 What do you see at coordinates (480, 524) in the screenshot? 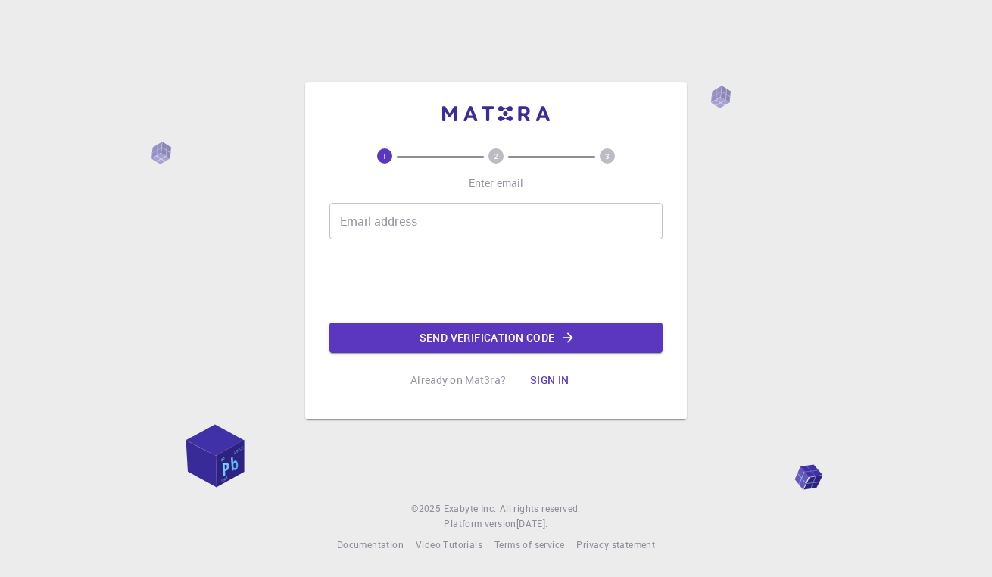
I see `span: Platform version` at bounding box center [480, 524].